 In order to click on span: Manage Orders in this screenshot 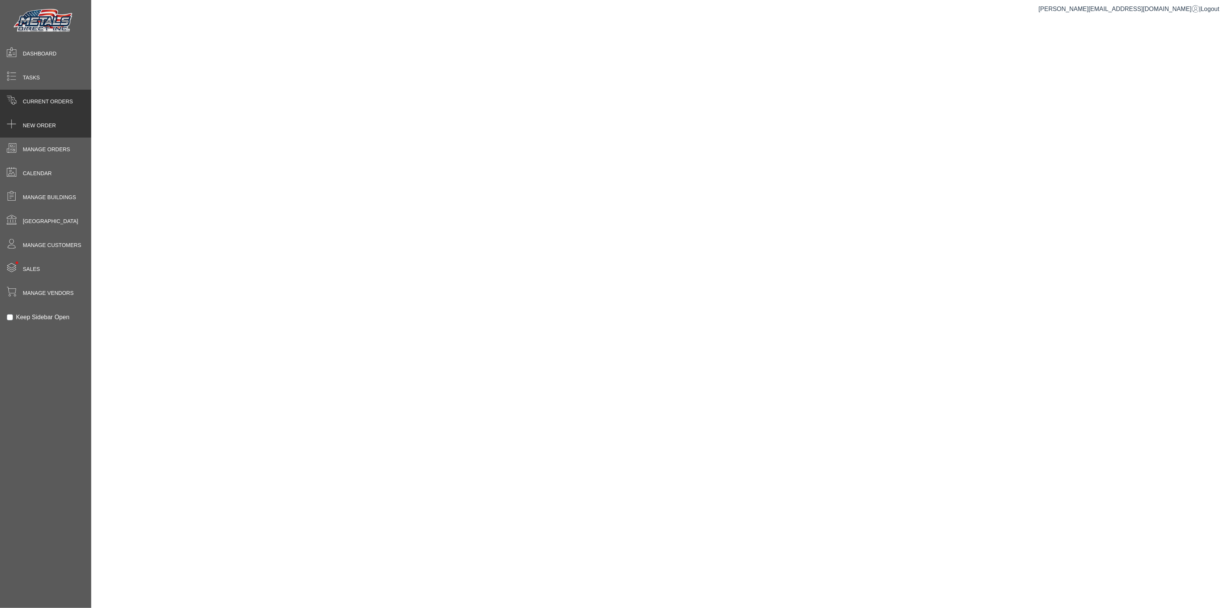, I will do `click(46, 149)`.